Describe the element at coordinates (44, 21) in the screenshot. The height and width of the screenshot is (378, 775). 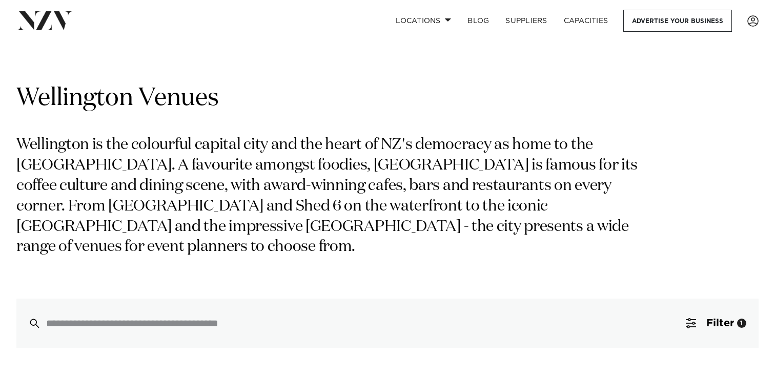
I see `img: nzv-logo.png` at that location.